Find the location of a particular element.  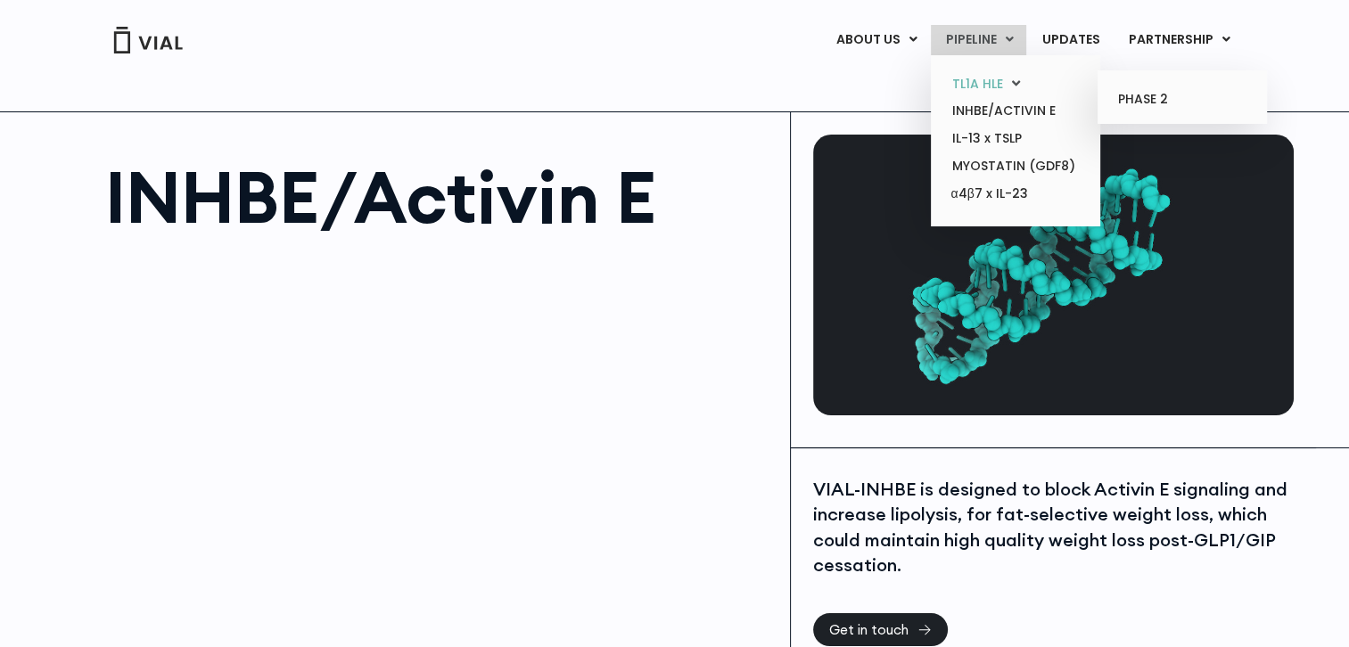

a: INHBE/ACTIVIN E is located at coordinates (1015, 111).